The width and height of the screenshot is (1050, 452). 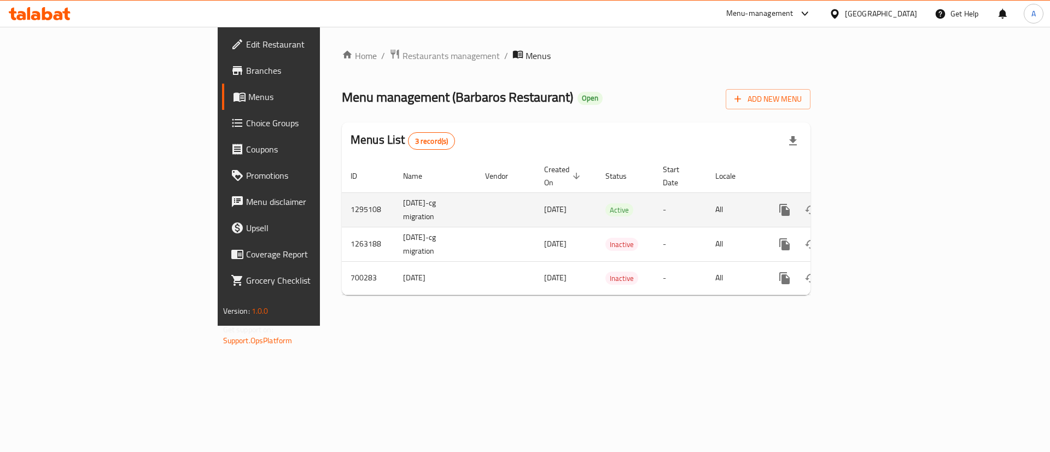 What do you see at coordinates (315, 280) in the screenshot?
I see `span: Grocery Checklist` at bounding box center [315, 280].